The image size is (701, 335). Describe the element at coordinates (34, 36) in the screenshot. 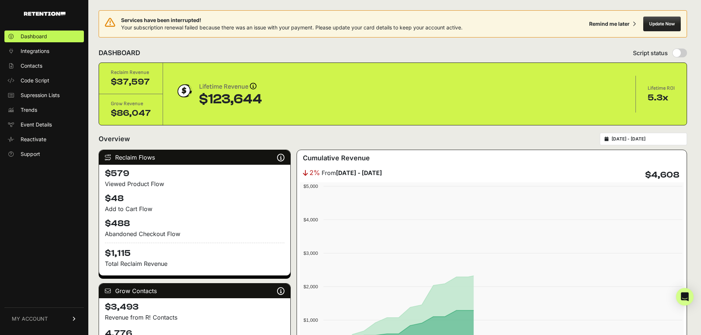

I see `span: Dashboard` at that location.